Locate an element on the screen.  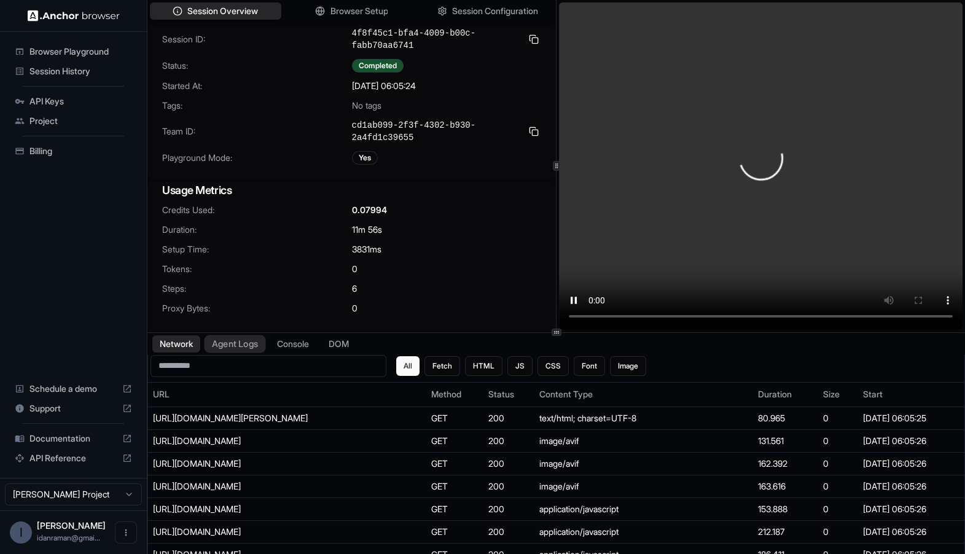
button: Fetch is located at coordinates (442, 366).